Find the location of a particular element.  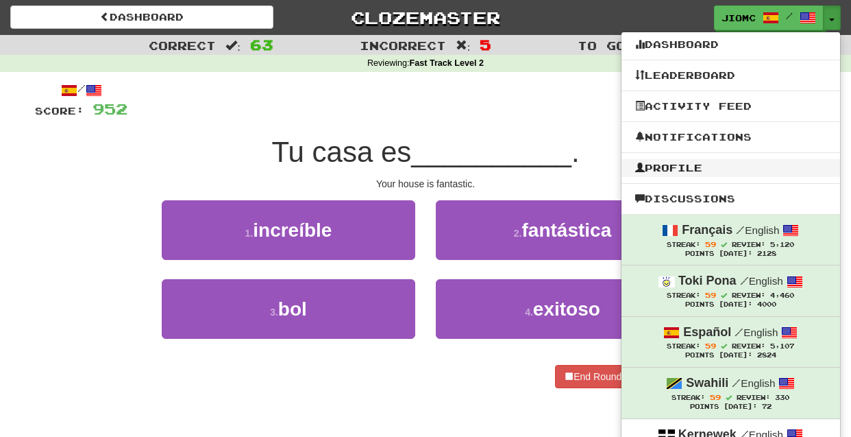

span: 5,120 is located at coordinates (782, 244).